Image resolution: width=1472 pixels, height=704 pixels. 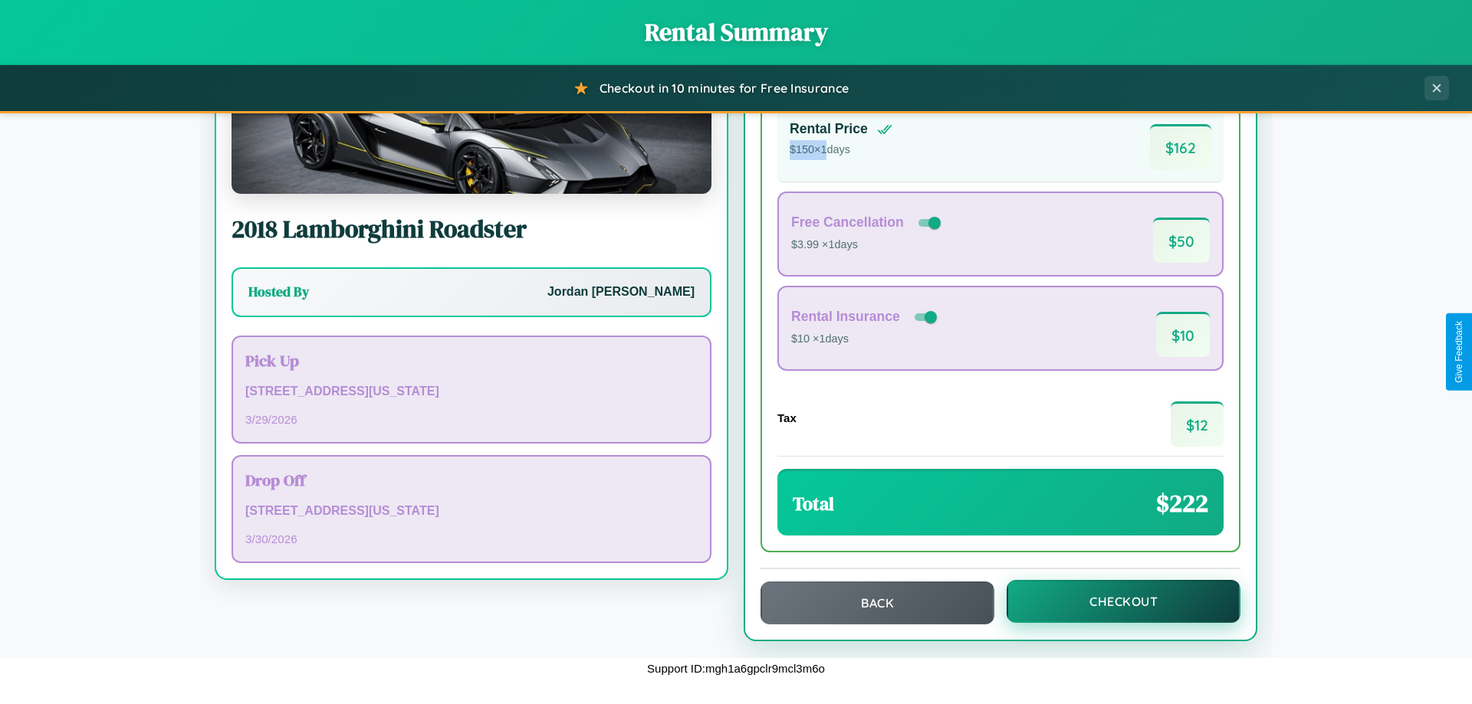 What do you see at coordinates (845, 317) in the screenshot?
I see `h4: Rental Insurance` at bounding box center [845, 317].